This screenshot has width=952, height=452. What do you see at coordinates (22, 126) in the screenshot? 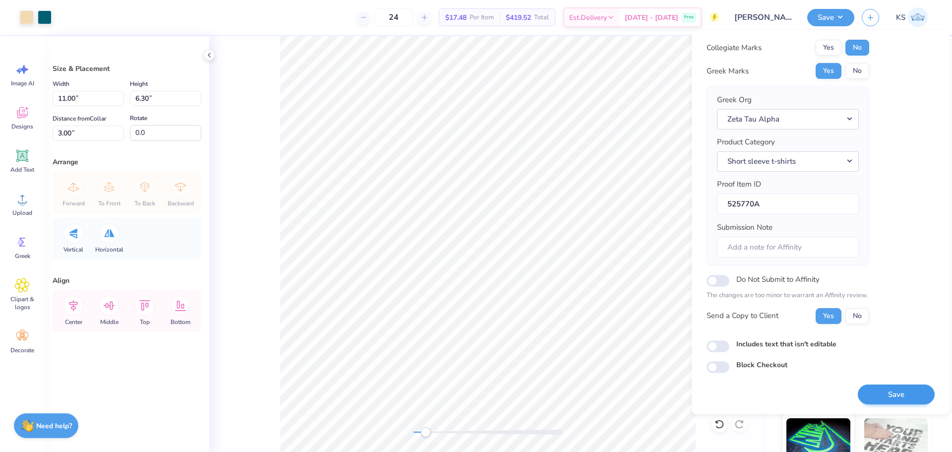
I see `span: Designs` at bounding box center [22, 126].